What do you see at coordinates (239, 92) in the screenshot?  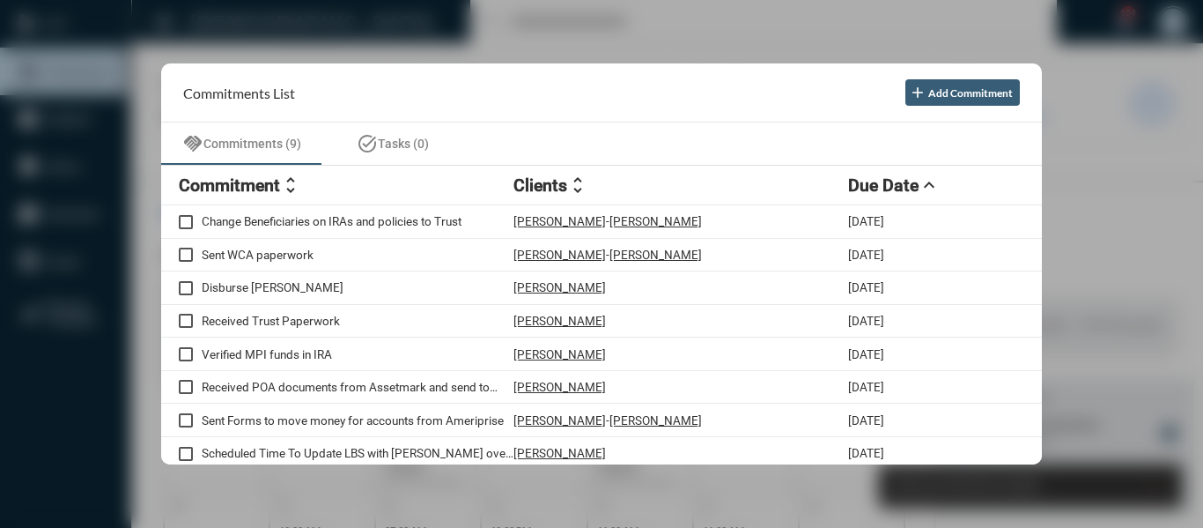 I see `h2: Commitments List` at bounding box center [239, 92].